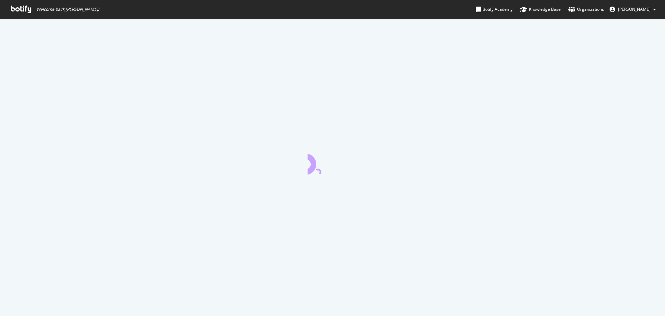 This screenshot has height=316, width=665. What do you see at coordinates (494, 9) in the screenshot?
I see `div: Botify Academy` at bounding box center [494, 9].